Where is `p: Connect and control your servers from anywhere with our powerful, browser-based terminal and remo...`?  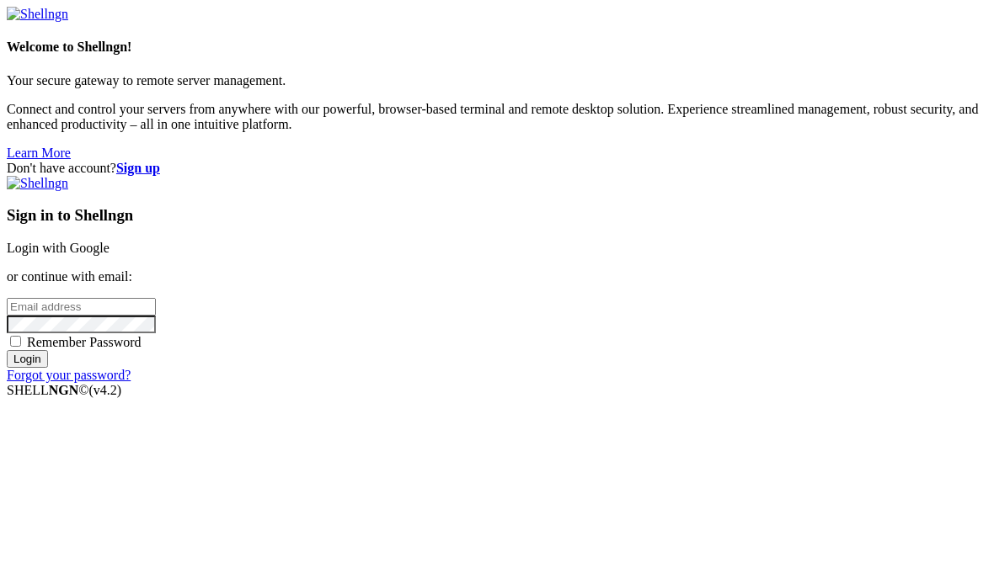
p: Connect and control your servers from anywhere with our powerful, browser-based terminal and remo... is located at coordinates (497, 117).